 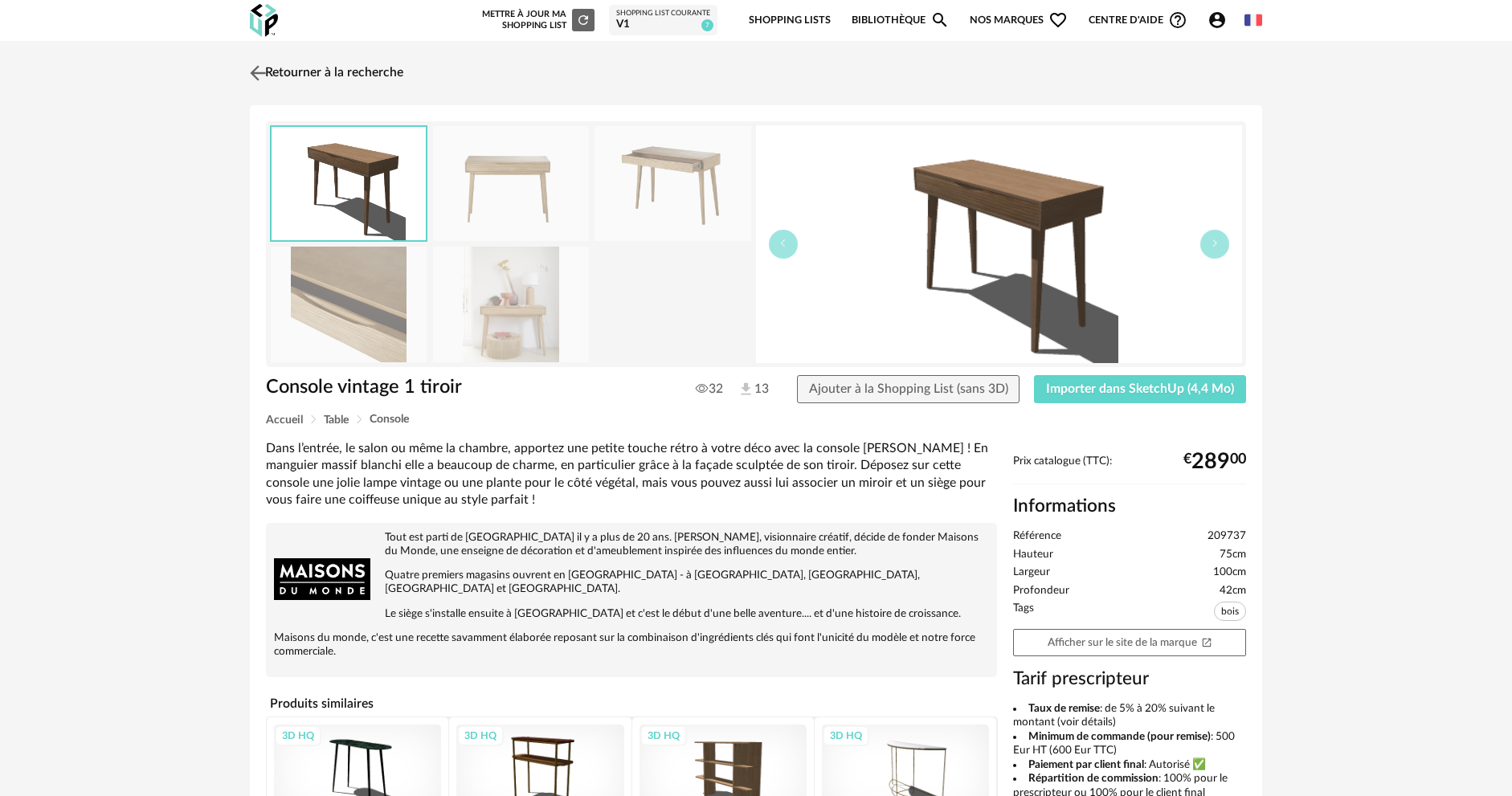 I want to click on span: Heart Outline icon, so click(x=1058, y=20).